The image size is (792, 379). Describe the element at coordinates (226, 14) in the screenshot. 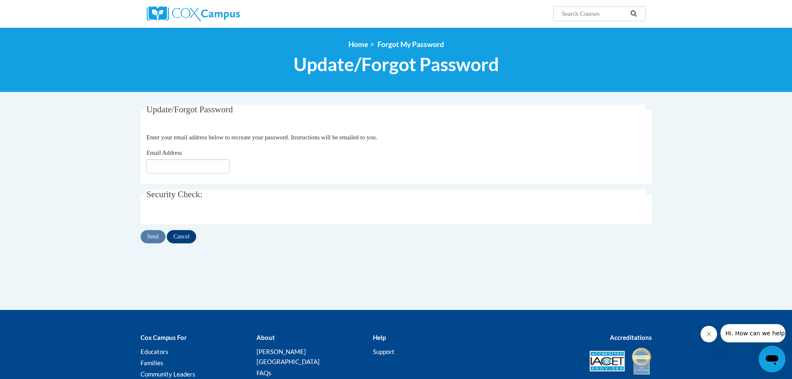

I see `a: Cox Campus` at that location.